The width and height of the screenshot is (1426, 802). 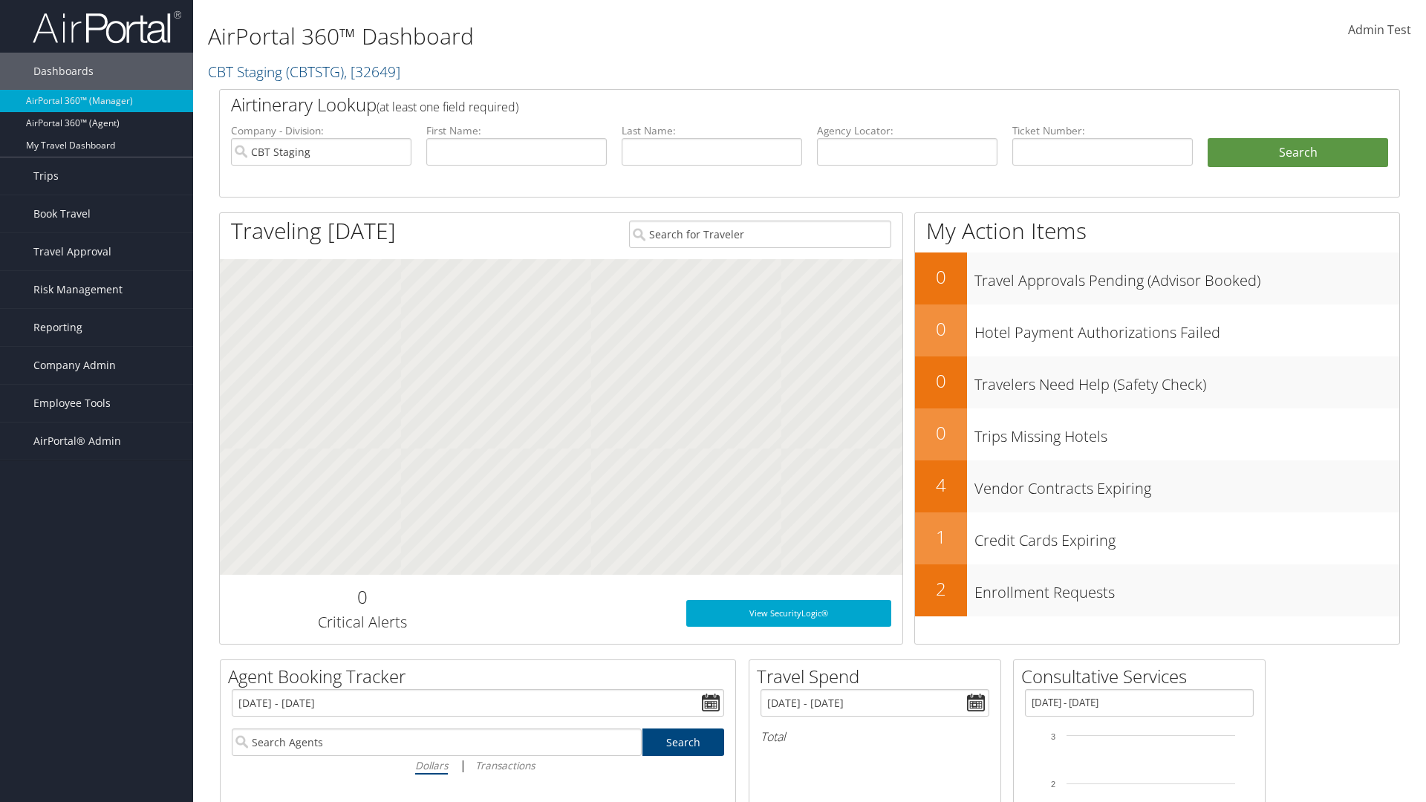 I want to click on a: 2Enrollment Requests, so click(x=1157, y=590).